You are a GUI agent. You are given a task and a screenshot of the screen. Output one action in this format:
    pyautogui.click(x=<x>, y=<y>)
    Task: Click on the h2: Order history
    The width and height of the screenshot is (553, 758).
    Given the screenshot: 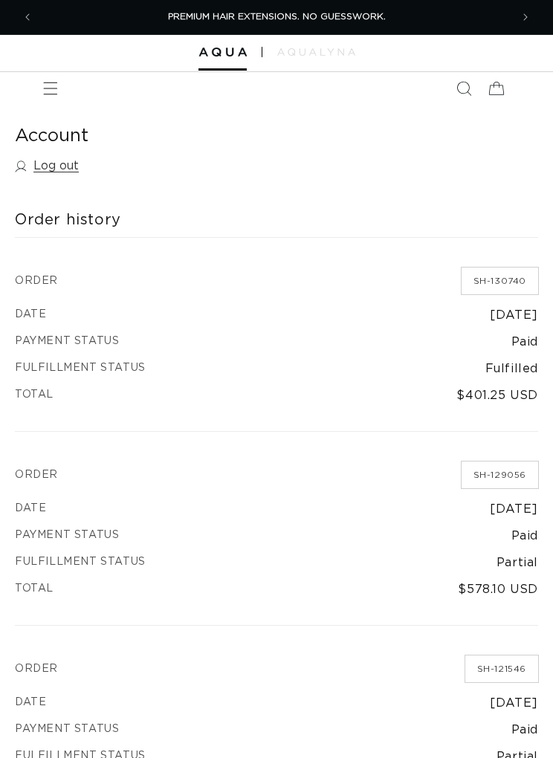 What is the action you would take?
    pyautogui.click(x=277, y=220)
    